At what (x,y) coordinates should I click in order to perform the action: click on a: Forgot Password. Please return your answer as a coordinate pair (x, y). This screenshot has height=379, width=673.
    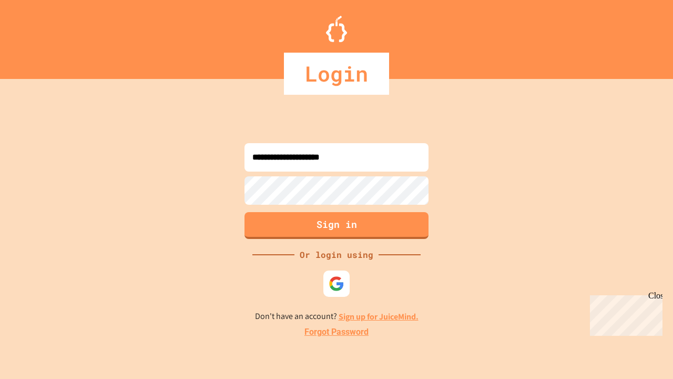
    Looking at the image, I should click on (337, 332).